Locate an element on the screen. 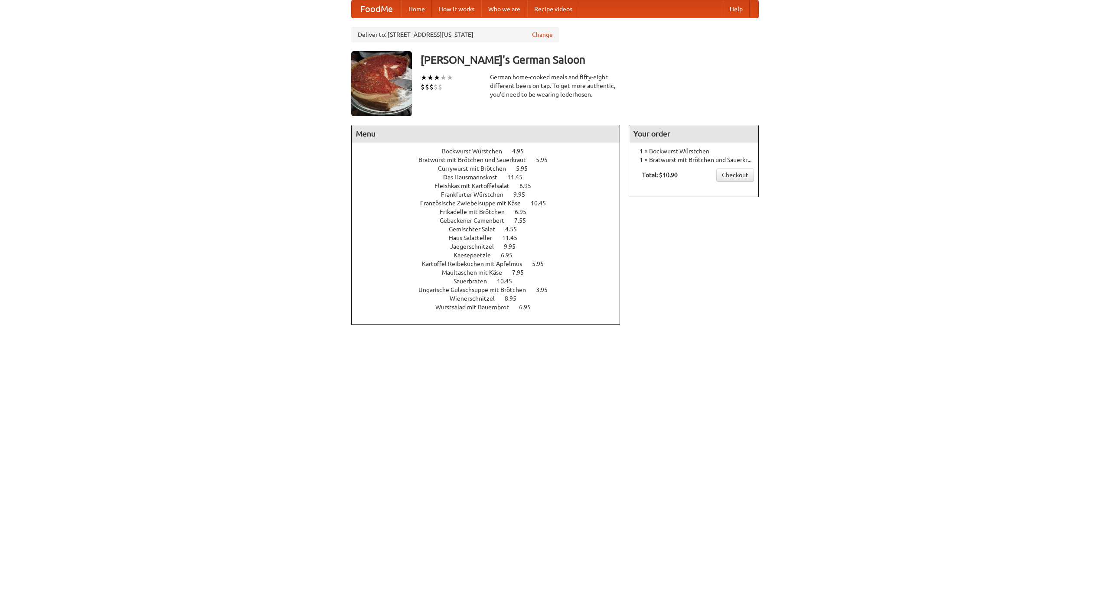 Image resolution: width=1110 pixels, height=613 pixels. span: Frikadelle mit Brötchen is located at coordinates (476, 212).